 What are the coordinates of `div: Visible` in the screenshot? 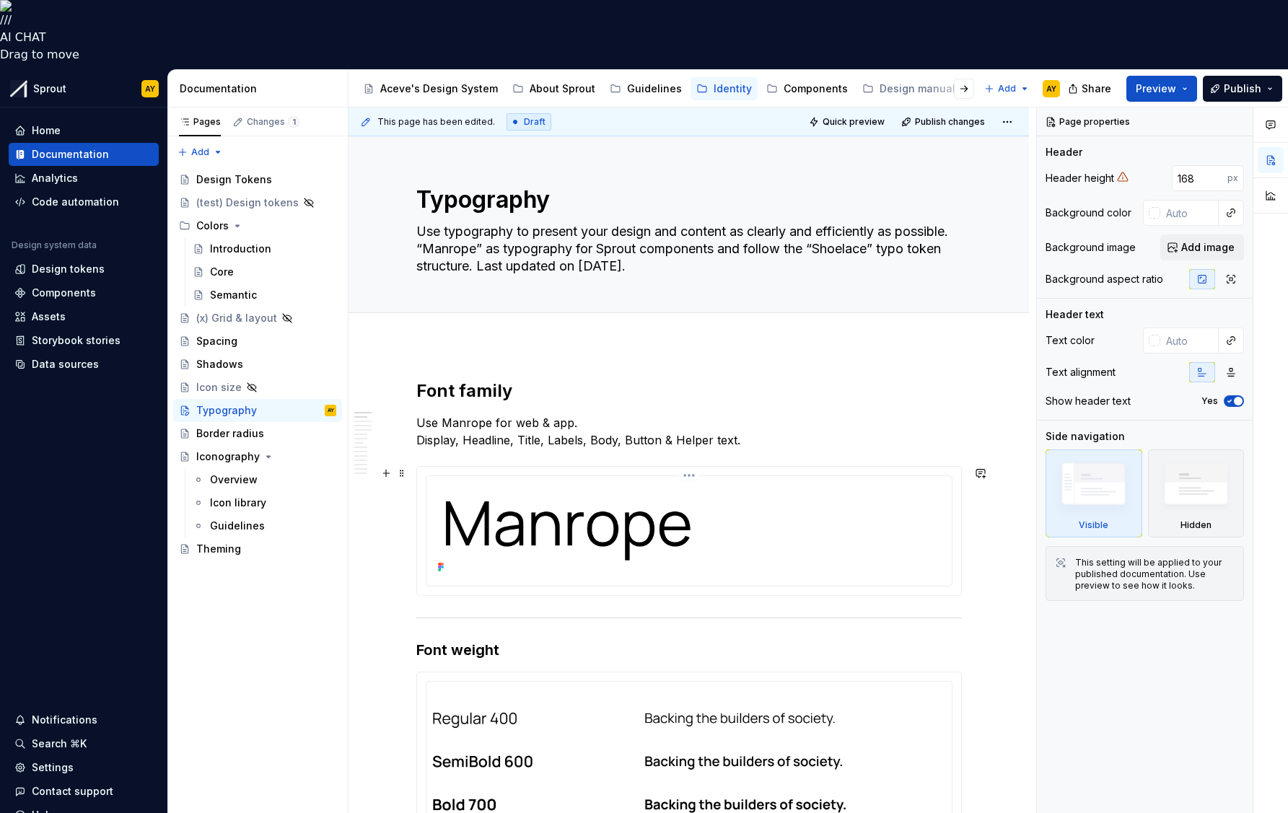 It's located at (1093, 525).